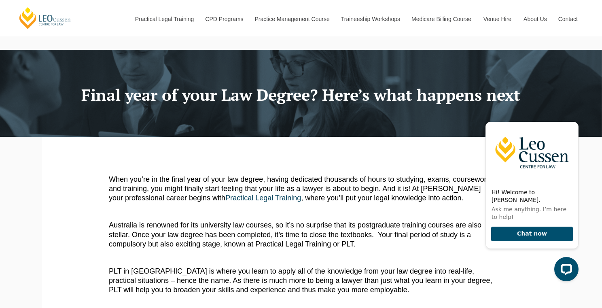 Image resolution: width=602 pixels, height=308 pixels. Describe the element at coordinates (301, 95) in the screenshot. I see `h1: Final year of your Law Degree? Here’s what happens next` at that location.